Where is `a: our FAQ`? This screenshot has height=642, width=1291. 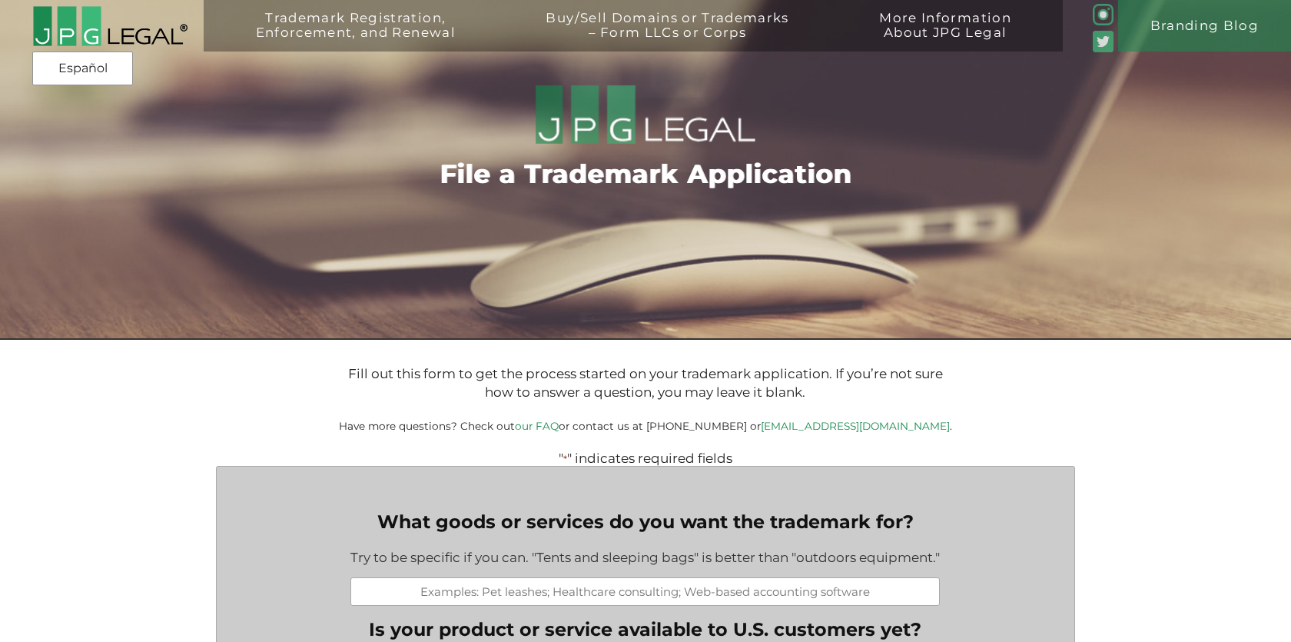 a: our FAQ is located at coordinates (536, 426).